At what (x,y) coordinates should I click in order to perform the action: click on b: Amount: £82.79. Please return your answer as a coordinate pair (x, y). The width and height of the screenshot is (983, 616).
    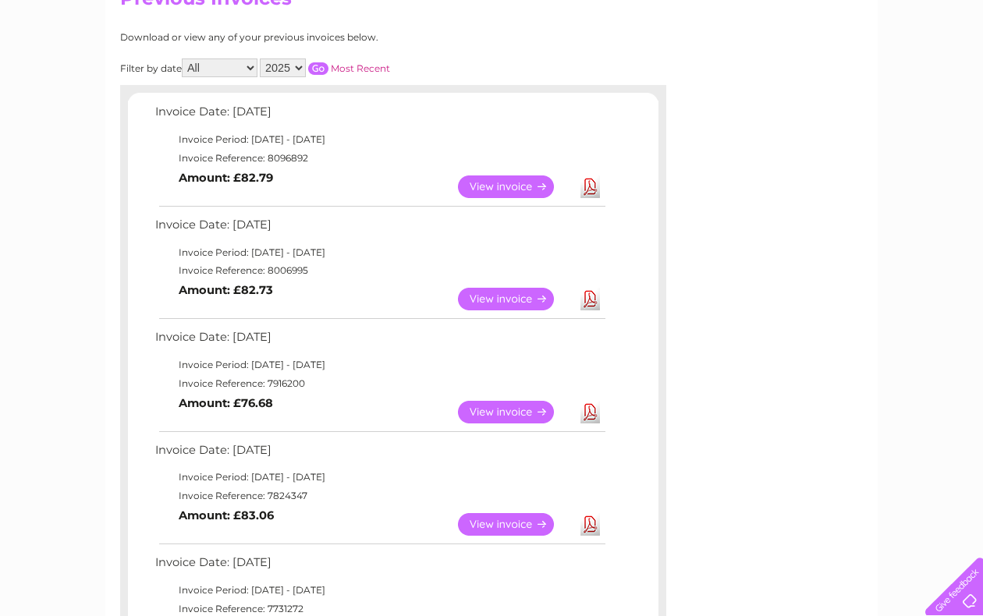
    Looking at the image, I should click on (226, 178).